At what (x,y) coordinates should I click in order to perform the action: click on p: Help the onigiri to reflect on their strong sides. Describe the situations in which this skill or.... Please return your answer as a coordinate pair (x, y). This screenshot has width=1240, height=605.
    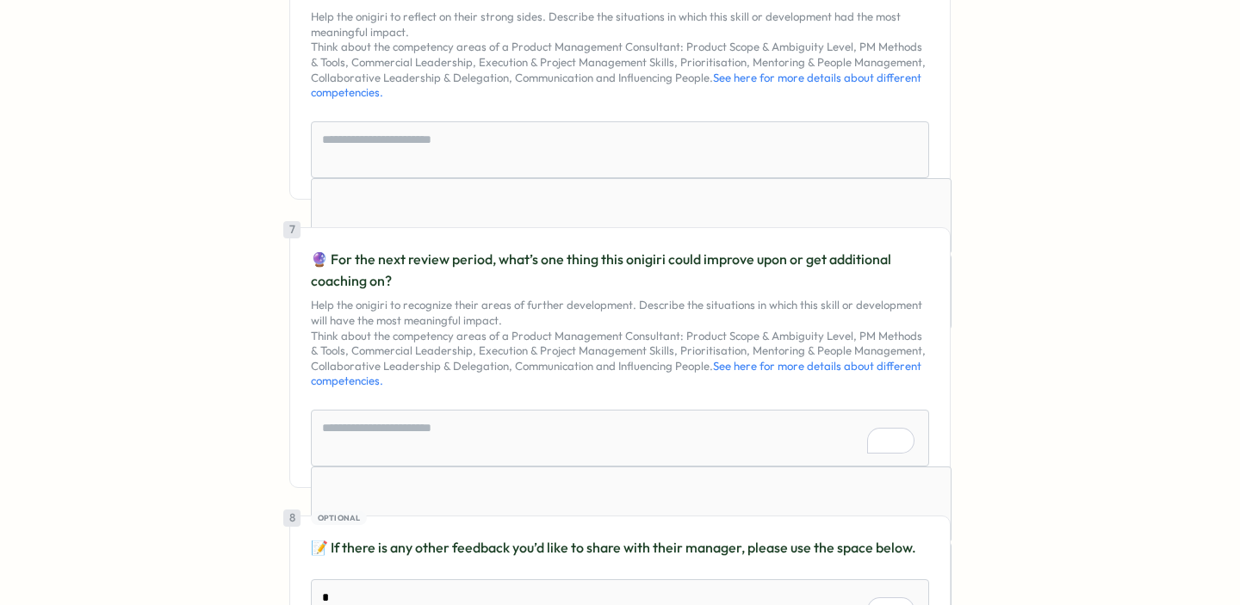
    Looking at the image, I should click on (620, 55).